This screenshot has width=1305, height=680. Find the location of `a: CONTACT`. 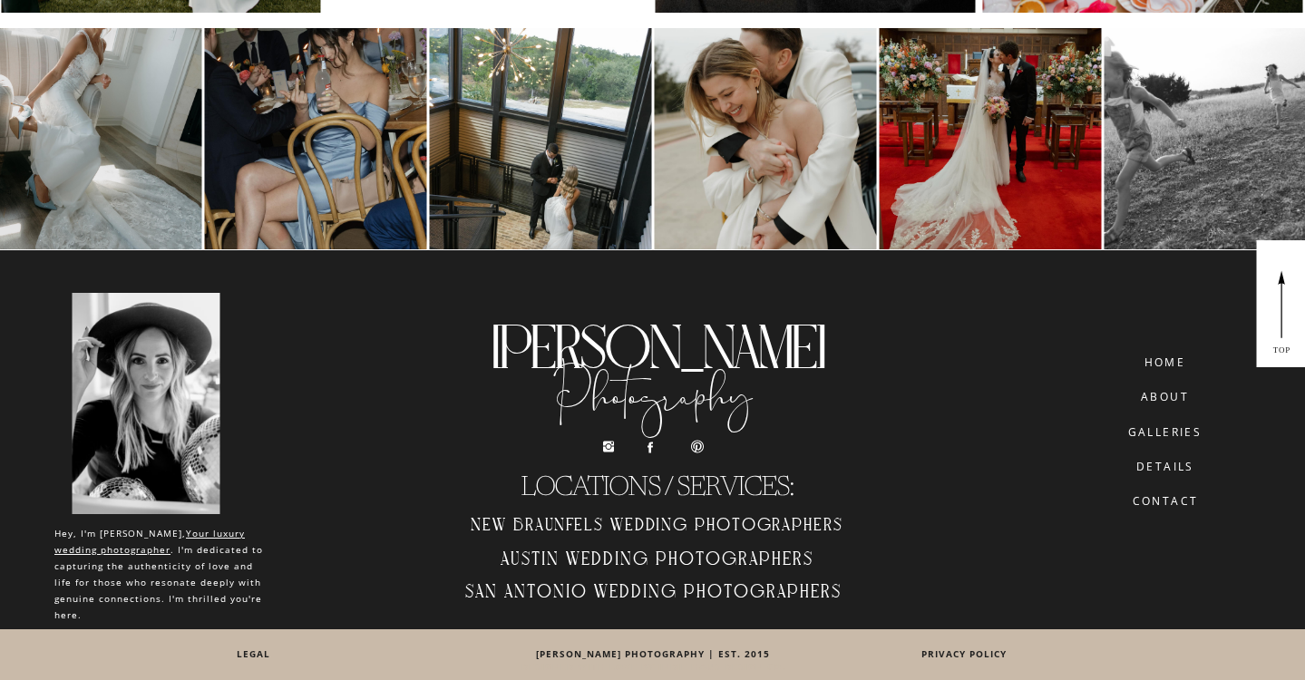

a: CONTACT is located at coordinates (1166, 502).